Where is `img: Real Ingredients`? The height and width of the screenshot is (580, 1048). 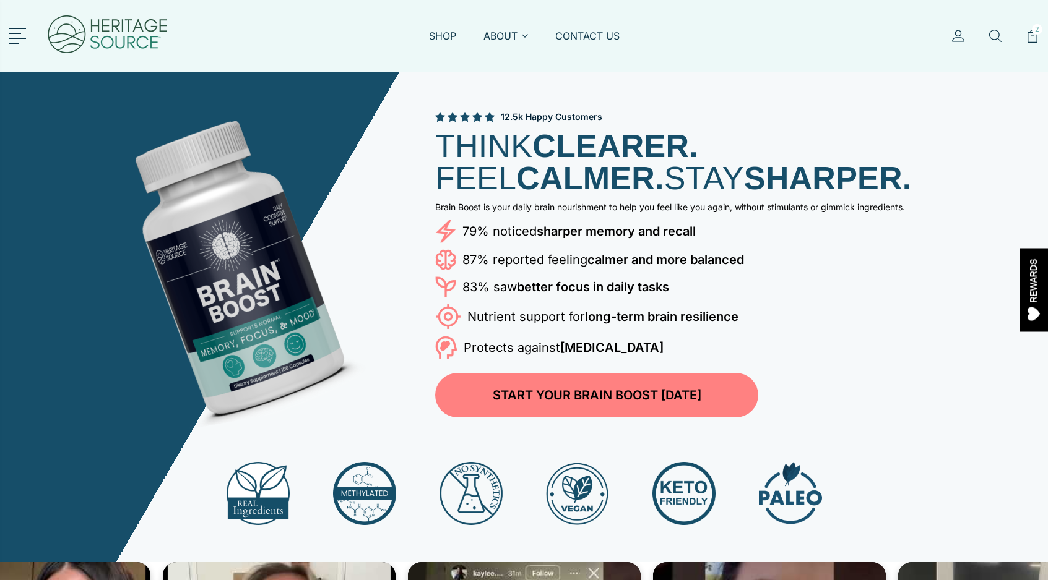
img: Real Ingredients is located at coordinates (258, 494).